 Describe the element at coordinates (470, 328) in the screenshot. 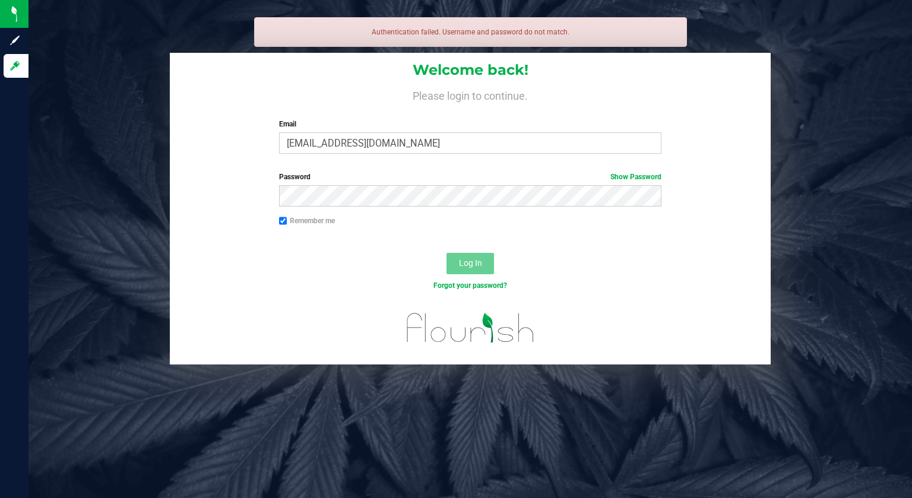

I see `img: flourish_logo.svg` at that location.